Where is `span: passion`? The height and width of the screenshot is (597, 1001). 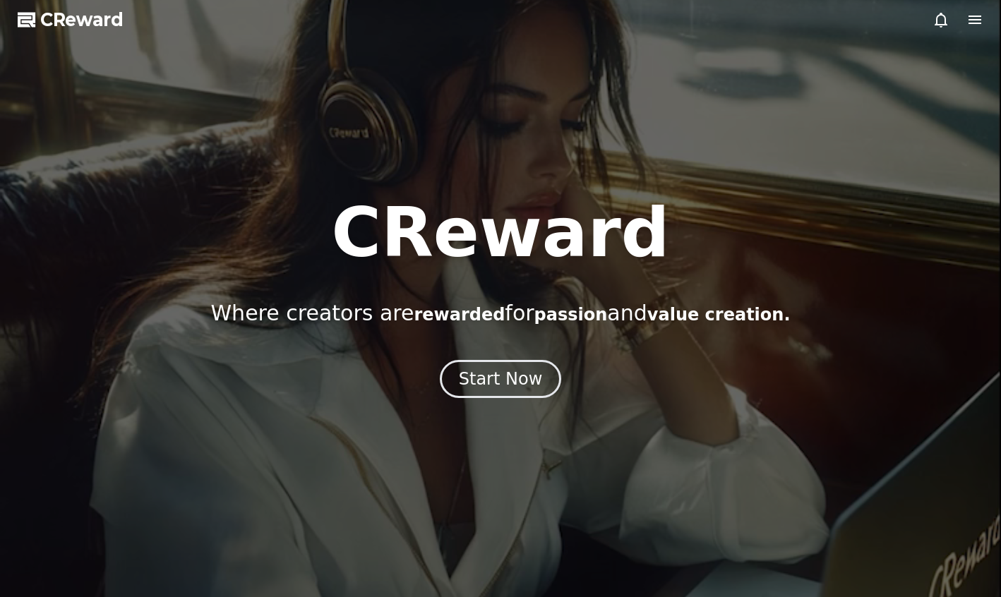 span: passion is located at coordinates (571, 315).